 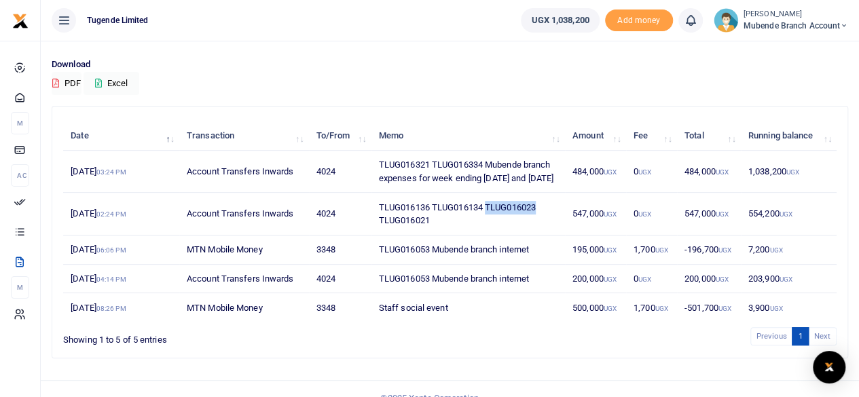 I want to click on th: Total: activate to sort column ascending, so click(x=709, y=136).